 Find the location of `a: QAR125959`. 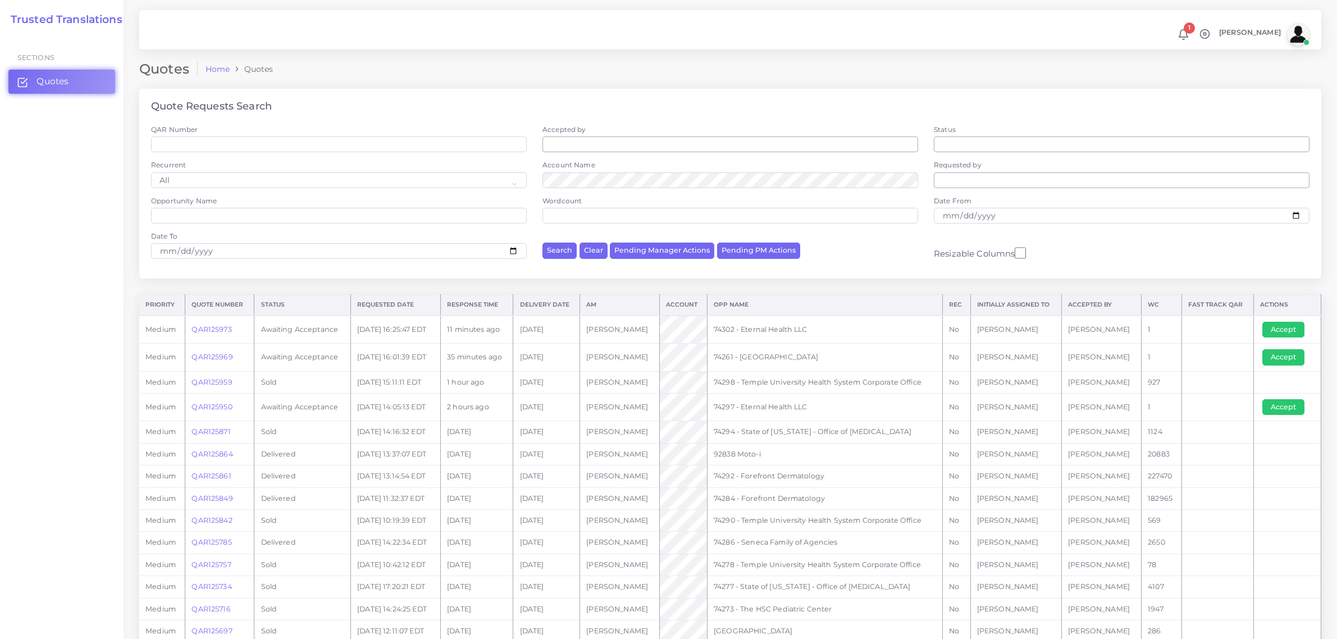

a: QAR125959 is located at coordinates (212, 382).